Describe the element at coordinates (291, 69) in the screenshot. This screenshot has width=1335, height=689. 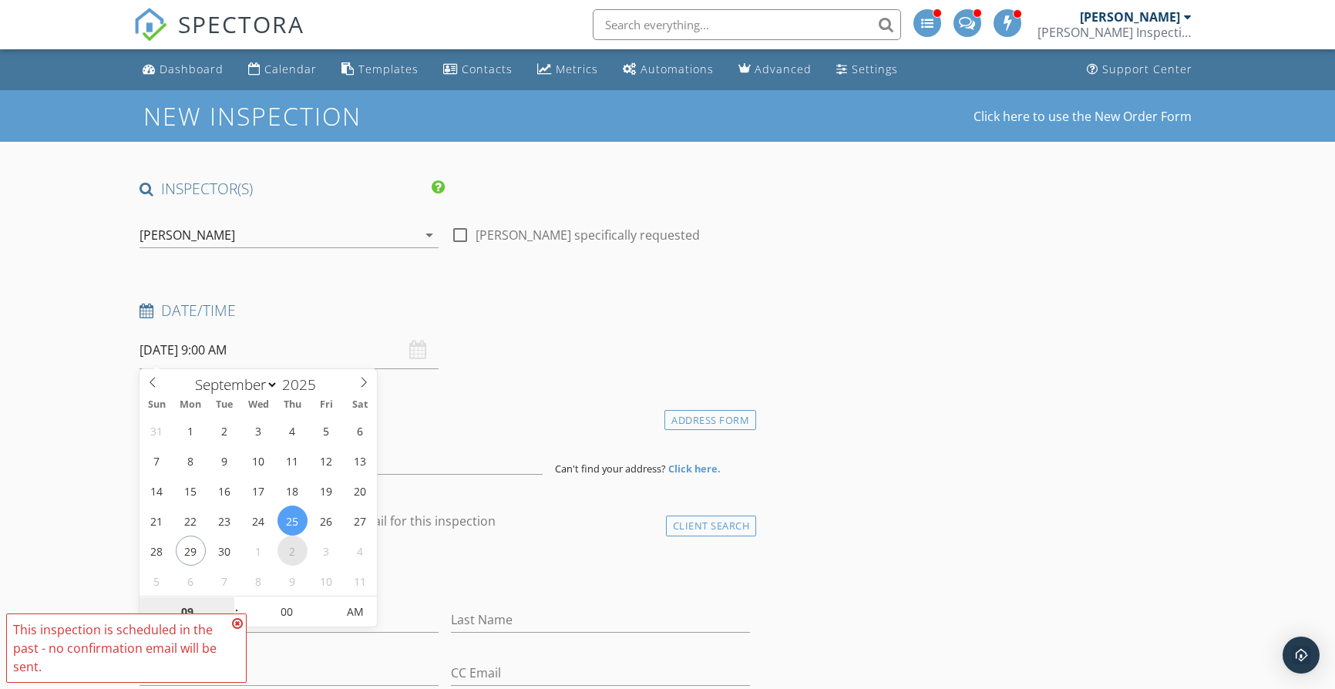
I see `div: Calendar` at that location.